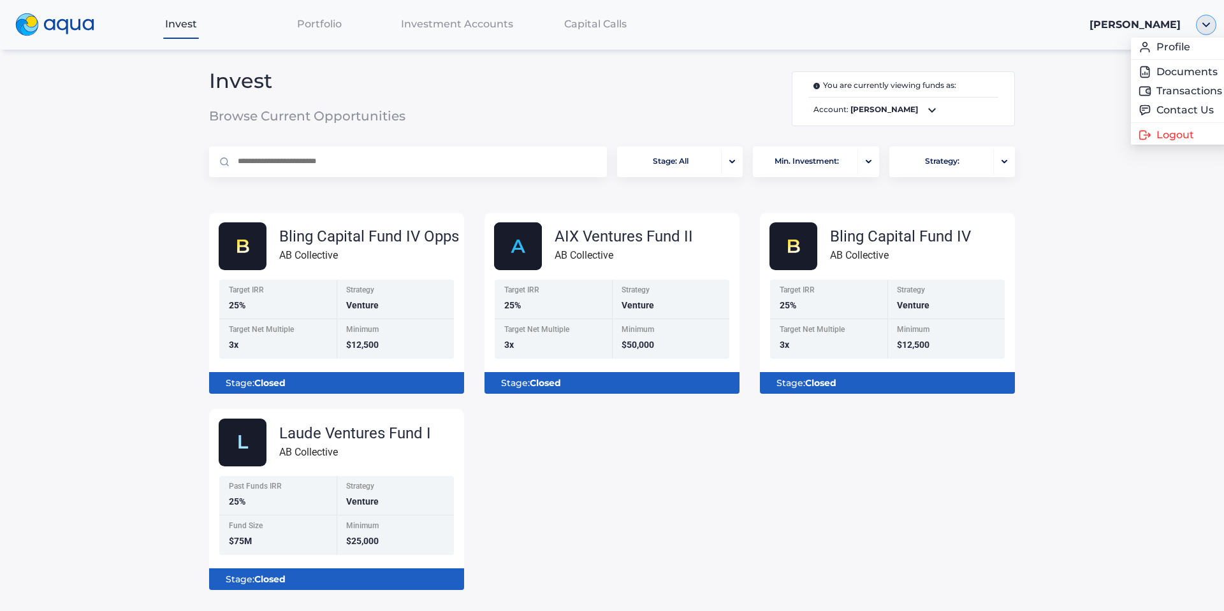 This screenshot has height=611, width=1224. Describe the element at coordinates (637, 345) in the screenshot. I see `span: $50,000` at that location.